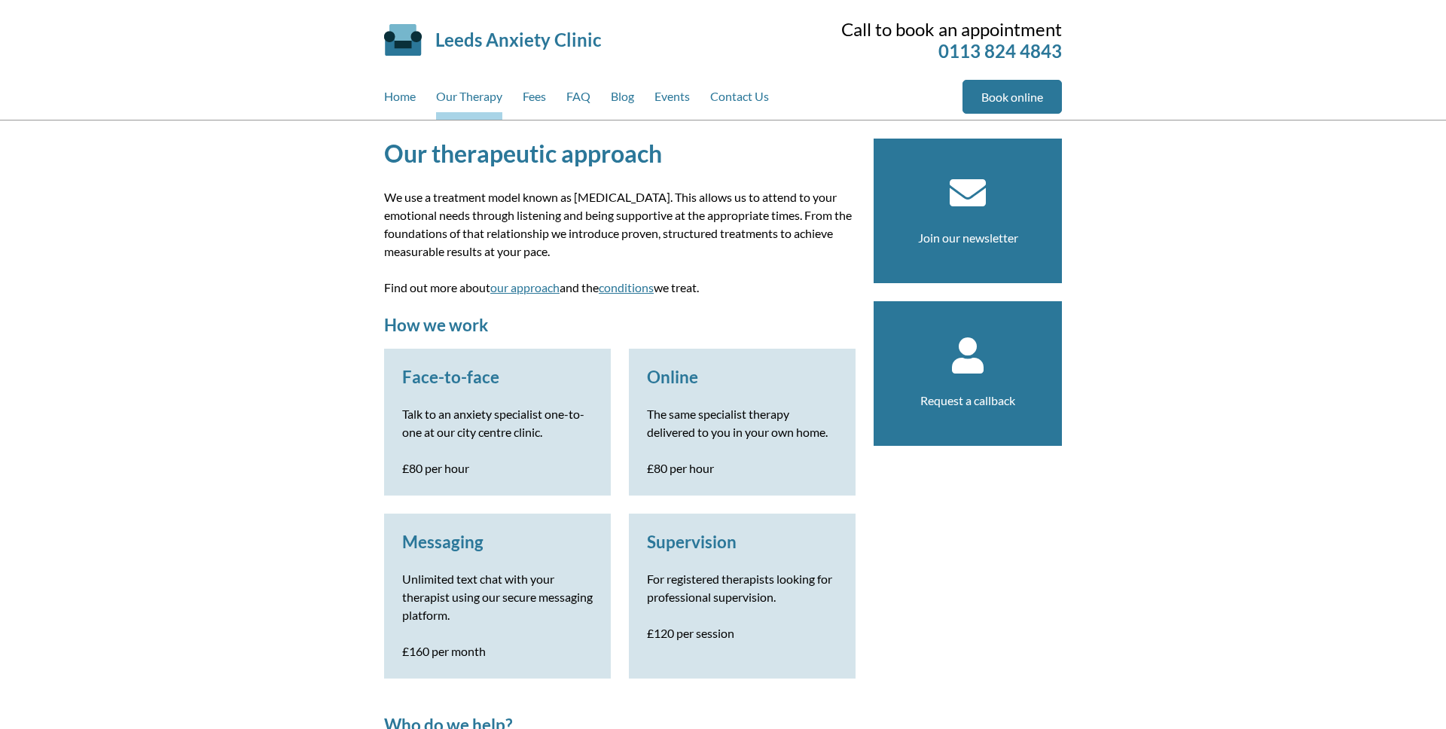  I want to click on a: Request a callback, so click(968, 400).